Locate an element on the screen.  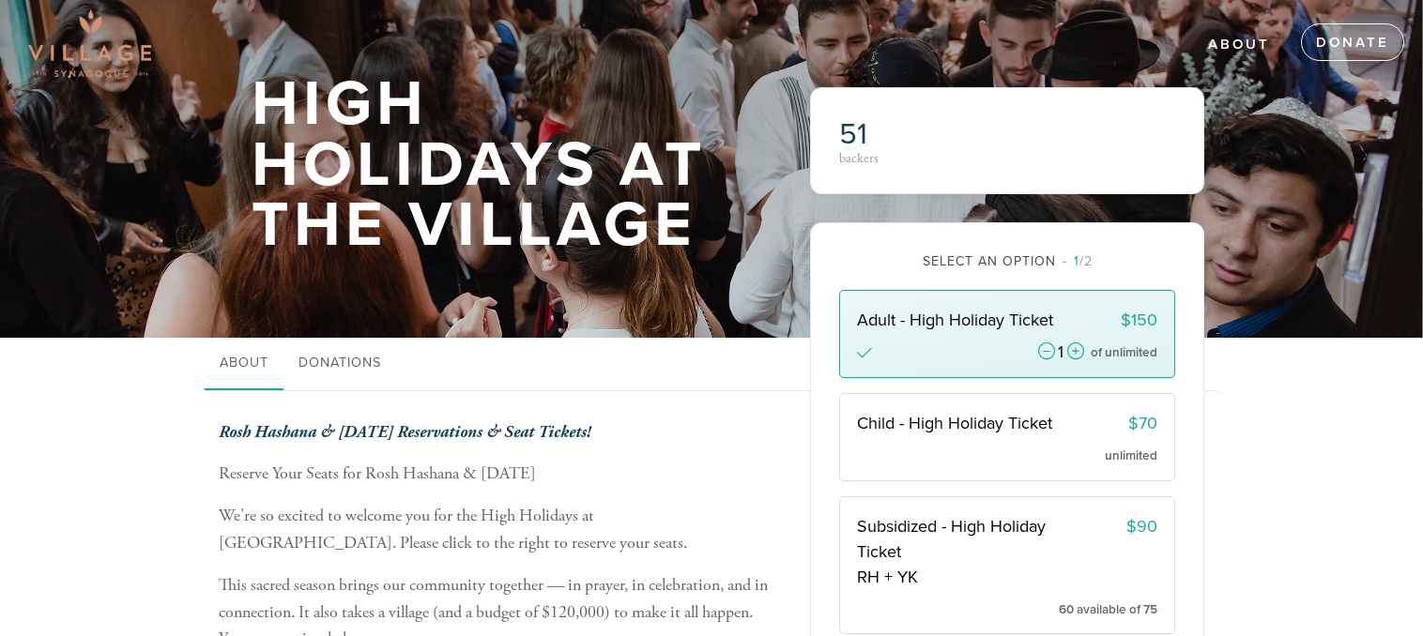
span: 1 is located at coordinates (1077, 261).